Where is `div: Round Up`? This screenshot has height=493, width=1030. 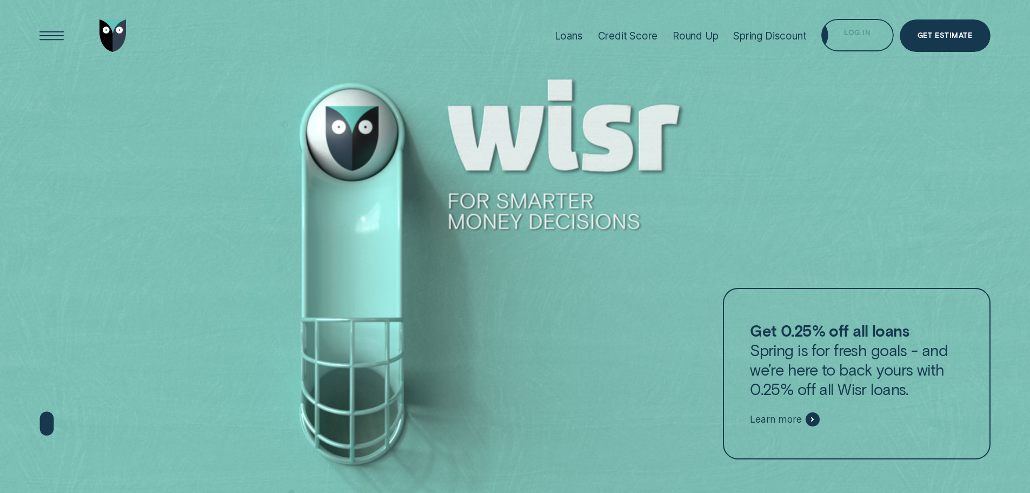 div: Round Up is located at coordinates (695, 36).